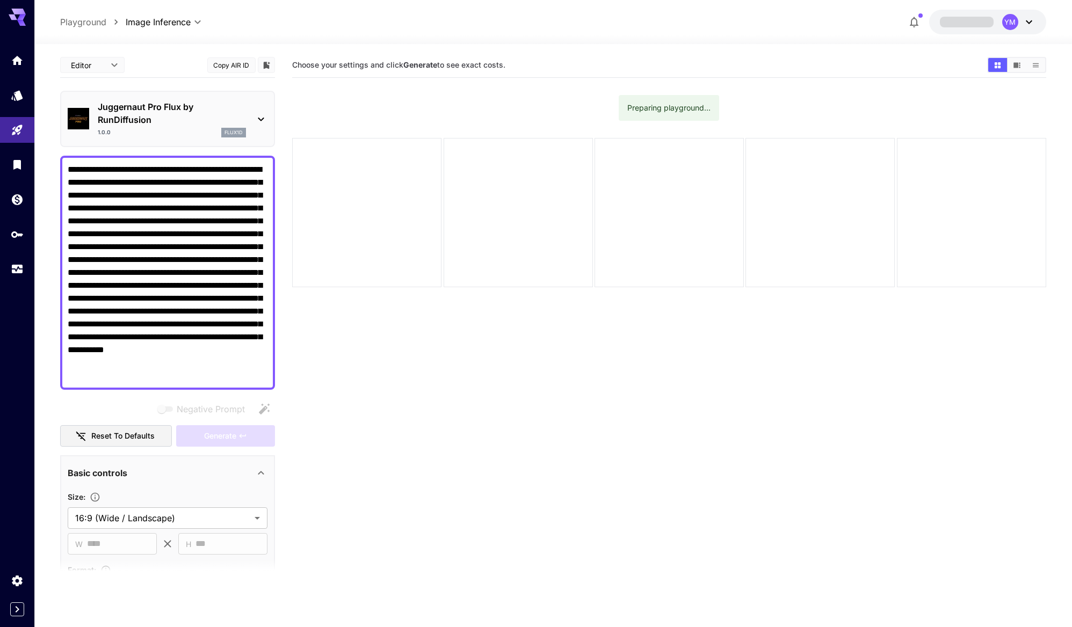  What do you see at coordinates (1017, 65) in the screenshot?
I see `div: Show media in grid viewShow media in video viewShow media in list view` at bounding box center [1017, 65].